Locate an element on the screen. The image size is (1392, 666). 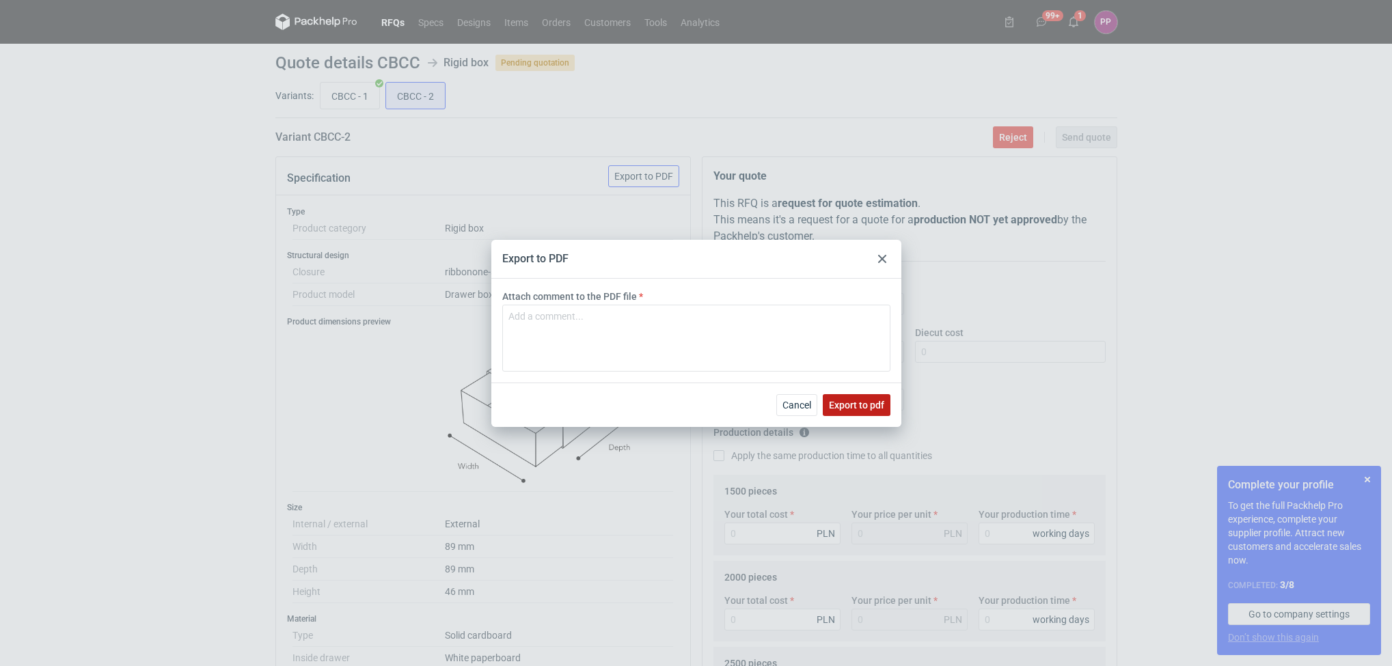
button: Export to pdf is located at coordinates (856, 405).